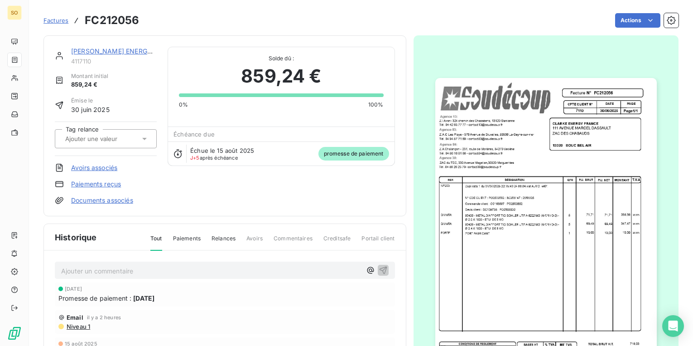 This screenshot has height=346, width=693. Describe the element at coordinates (222, 150) in the screenshot. I see `span: Échue le 15 août 2025` at that location.